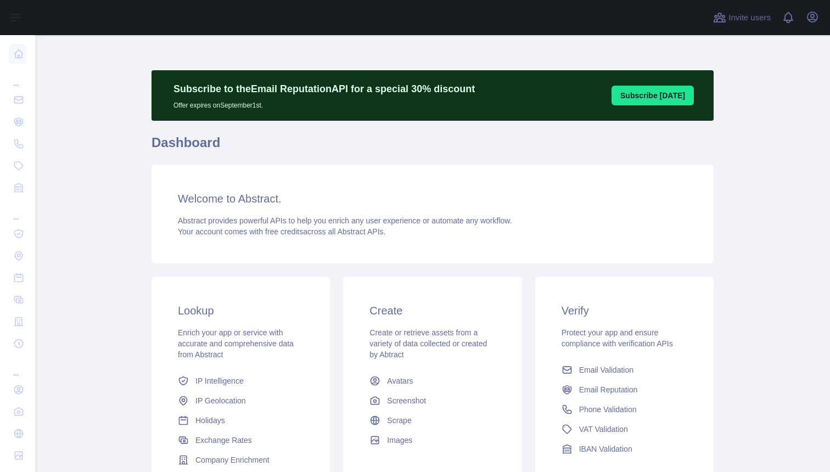 This screenshot has height=472, width=830. I want to click on span: Abstract provides powerful APIs to help you enrich any user experience or automate any workflow., so click(345, 221).